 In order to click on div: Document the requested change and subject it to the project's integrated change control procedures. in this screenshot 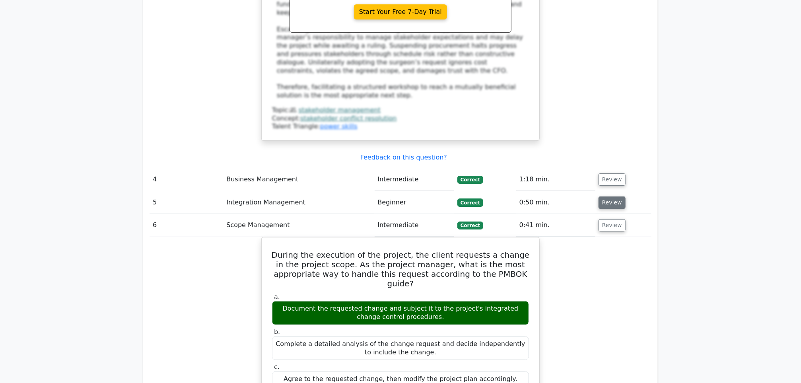, I will do `click(400, 313)`.